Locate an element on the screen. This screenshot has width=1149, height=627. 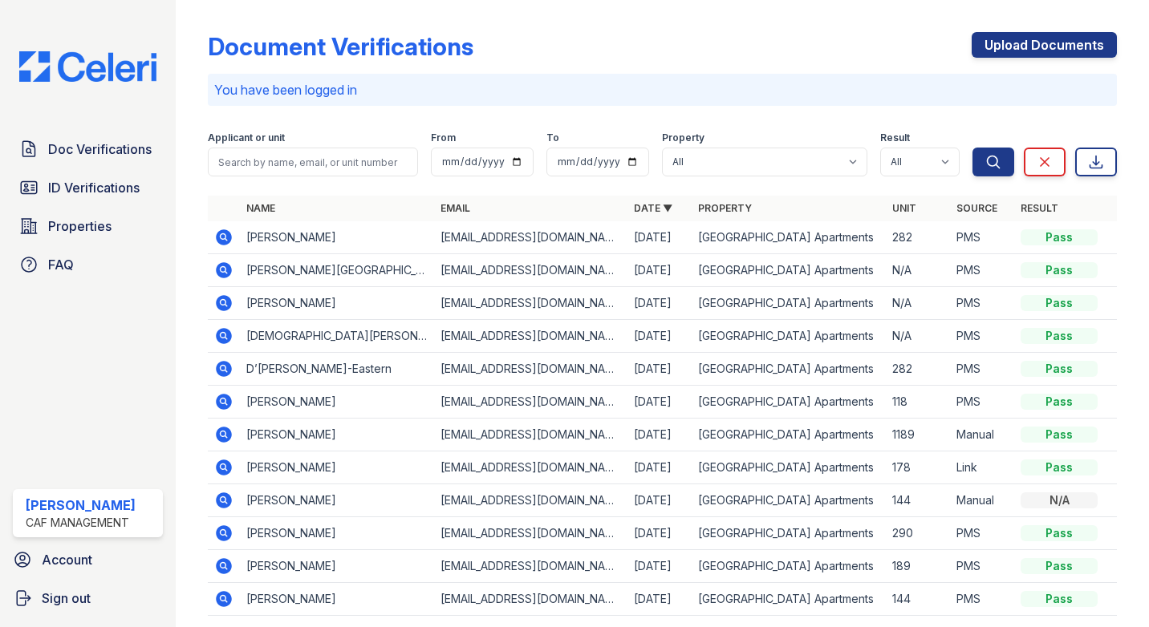
label: Property is located at coordinates (683, 138).